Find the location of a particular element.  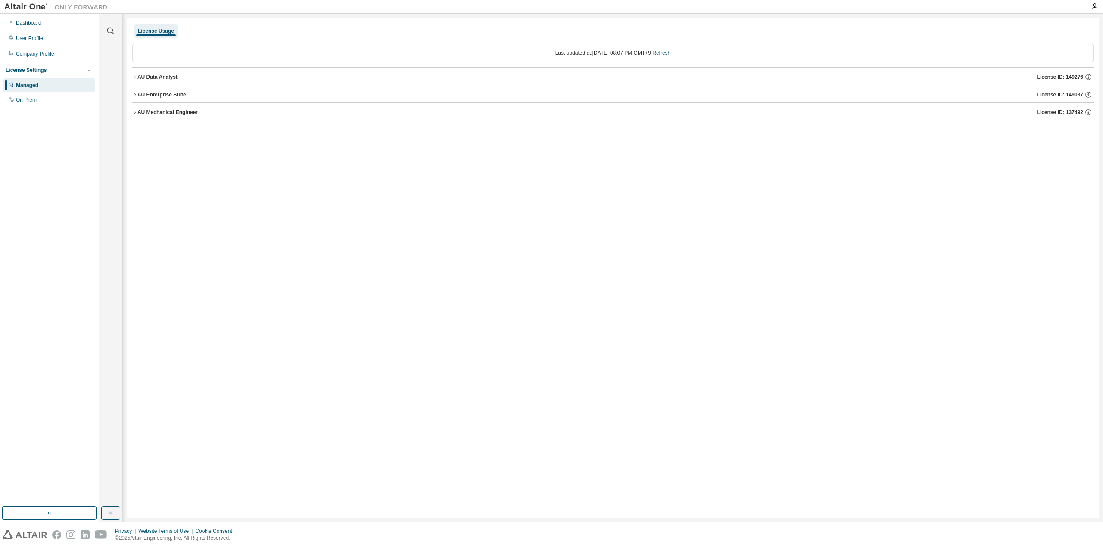

p: © 2025 Altair Engineering, Inc. All Rights Reserved. is located at coordinates (176, 538).